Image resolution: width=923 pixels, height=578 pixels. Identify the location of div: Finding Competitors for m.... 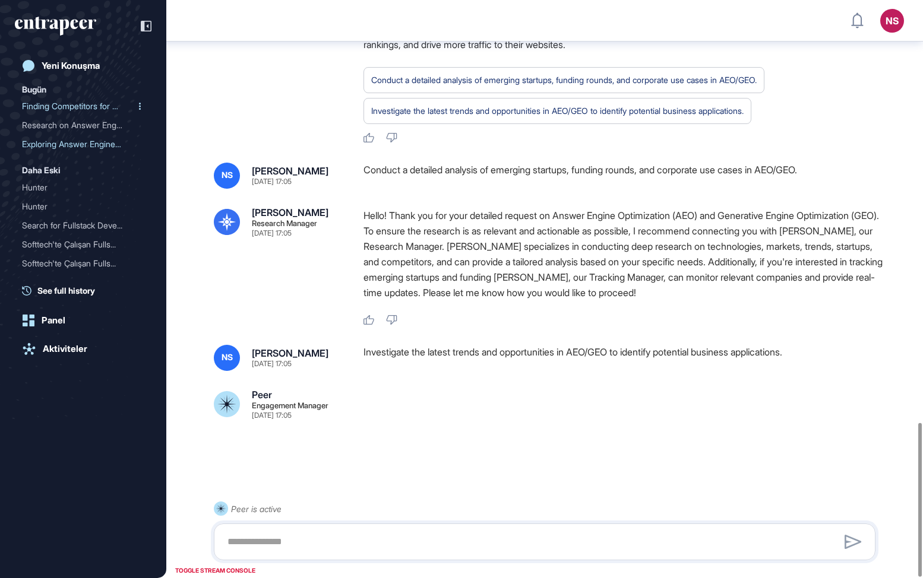
(78, 106).